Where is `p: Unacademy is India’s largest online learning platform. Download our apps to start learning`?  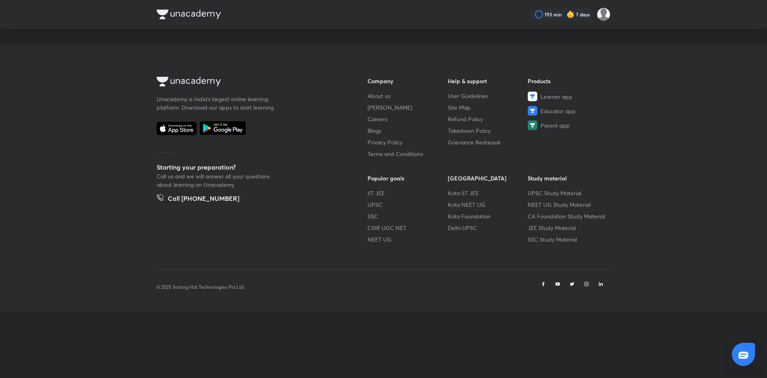
p: Unacademy is India’s largest online learning platform. Download our apps to start learning is located at coordinates (217, 103).